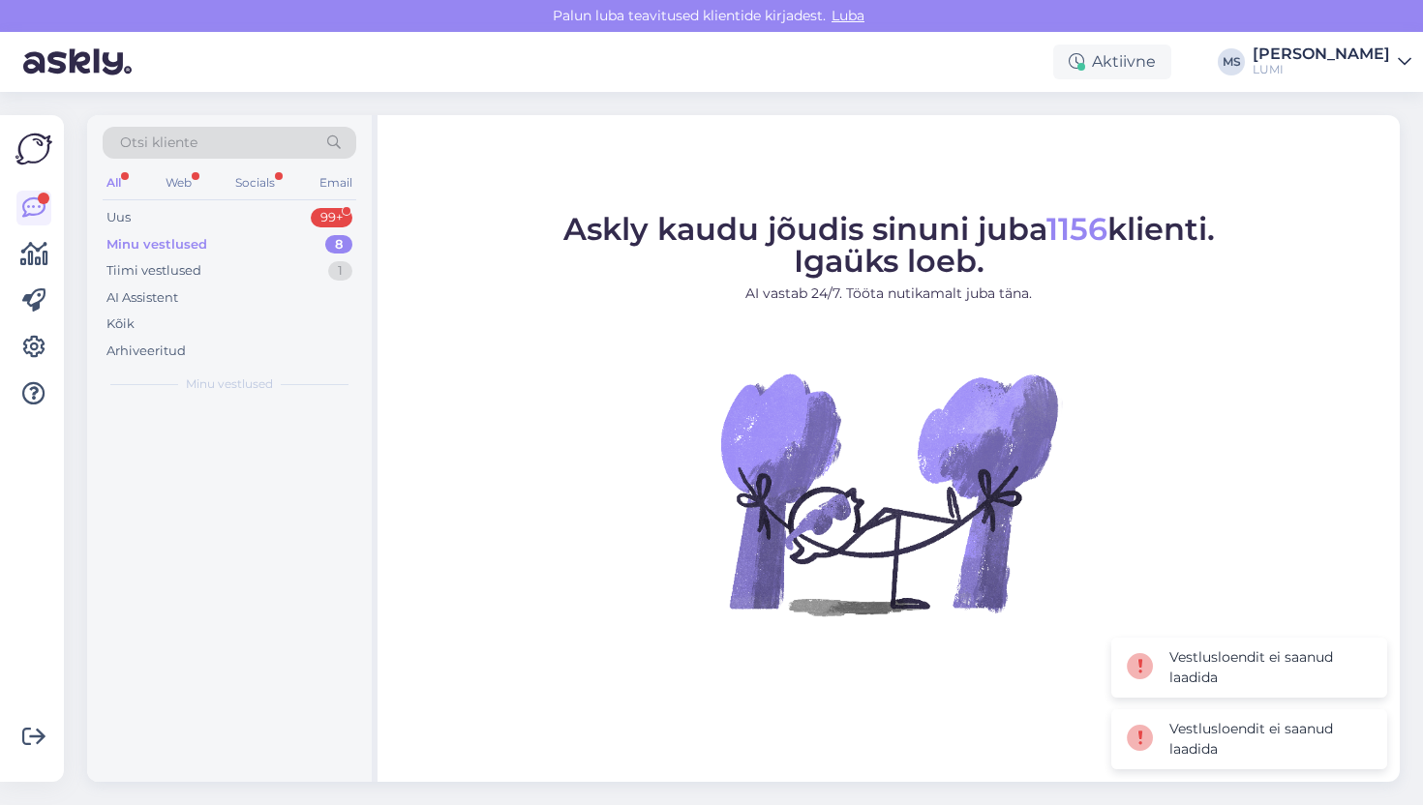 This screenshot has width=1423, height=805. What do you see at coordinates (1321, 70) in the screenshot?
I see `div: LUMI` at bounding box center [1321, 70].